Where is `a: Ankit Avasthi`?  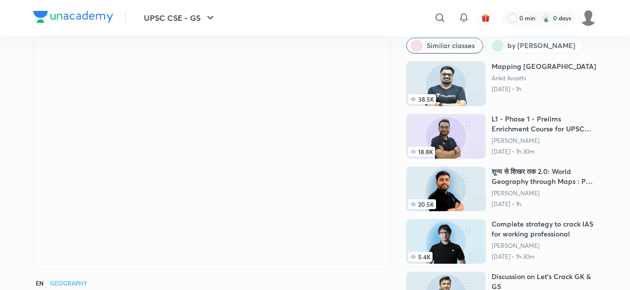
a: Ankit Avasthi is located at coordinates (544, 78).